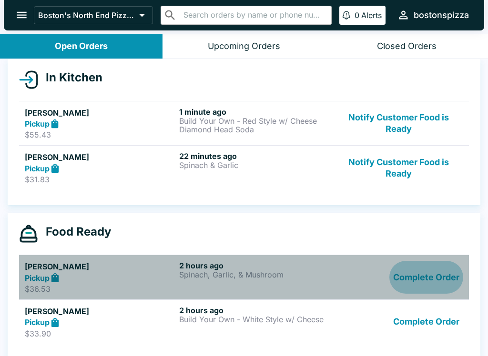 The height and width of the screenshot is (356, 488). Describe the element at coordinates (100, 289) in the screenshot. I see `p: $36.53` at that location.